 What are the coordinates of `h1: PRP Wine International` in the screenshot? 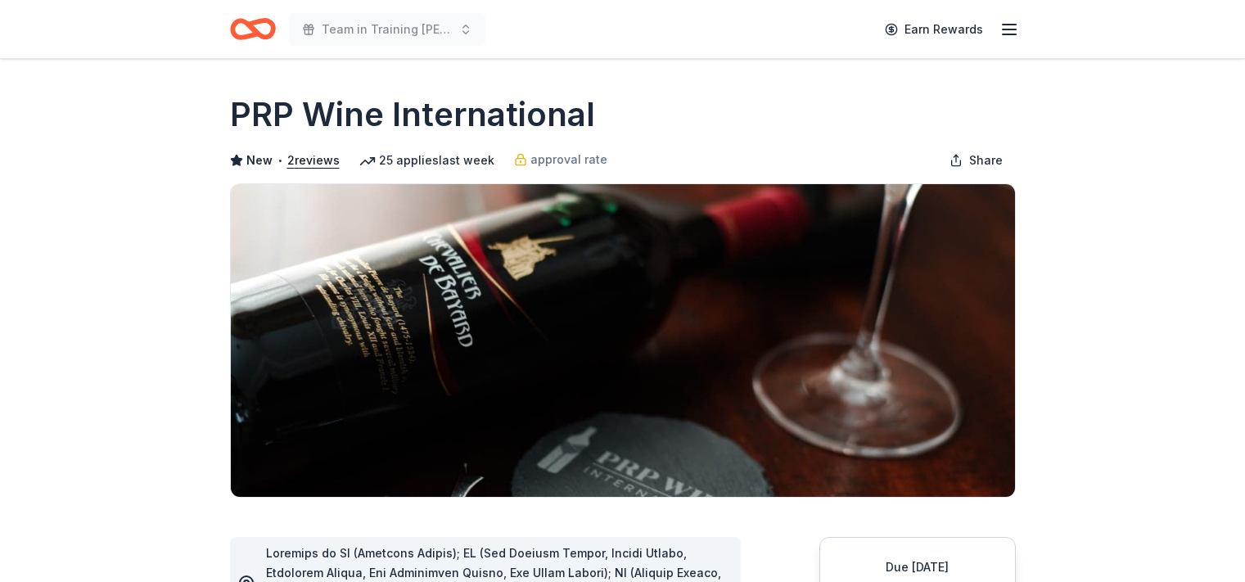 It's located at (413, 115).